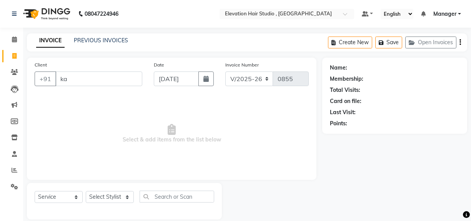 The height and width of the screenshot is (221, 471). I want to click on img: logo, so click(46, 14).